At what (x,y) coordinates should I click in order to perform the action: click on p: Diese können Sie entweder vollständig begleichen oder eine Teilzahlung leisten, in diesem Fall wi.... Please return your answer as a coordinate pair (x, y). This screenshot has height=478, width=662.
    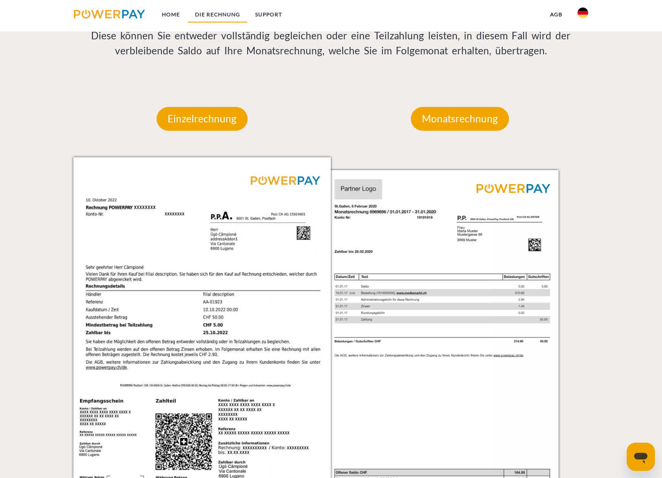
    Looking at the image, I should click on (331, 43).